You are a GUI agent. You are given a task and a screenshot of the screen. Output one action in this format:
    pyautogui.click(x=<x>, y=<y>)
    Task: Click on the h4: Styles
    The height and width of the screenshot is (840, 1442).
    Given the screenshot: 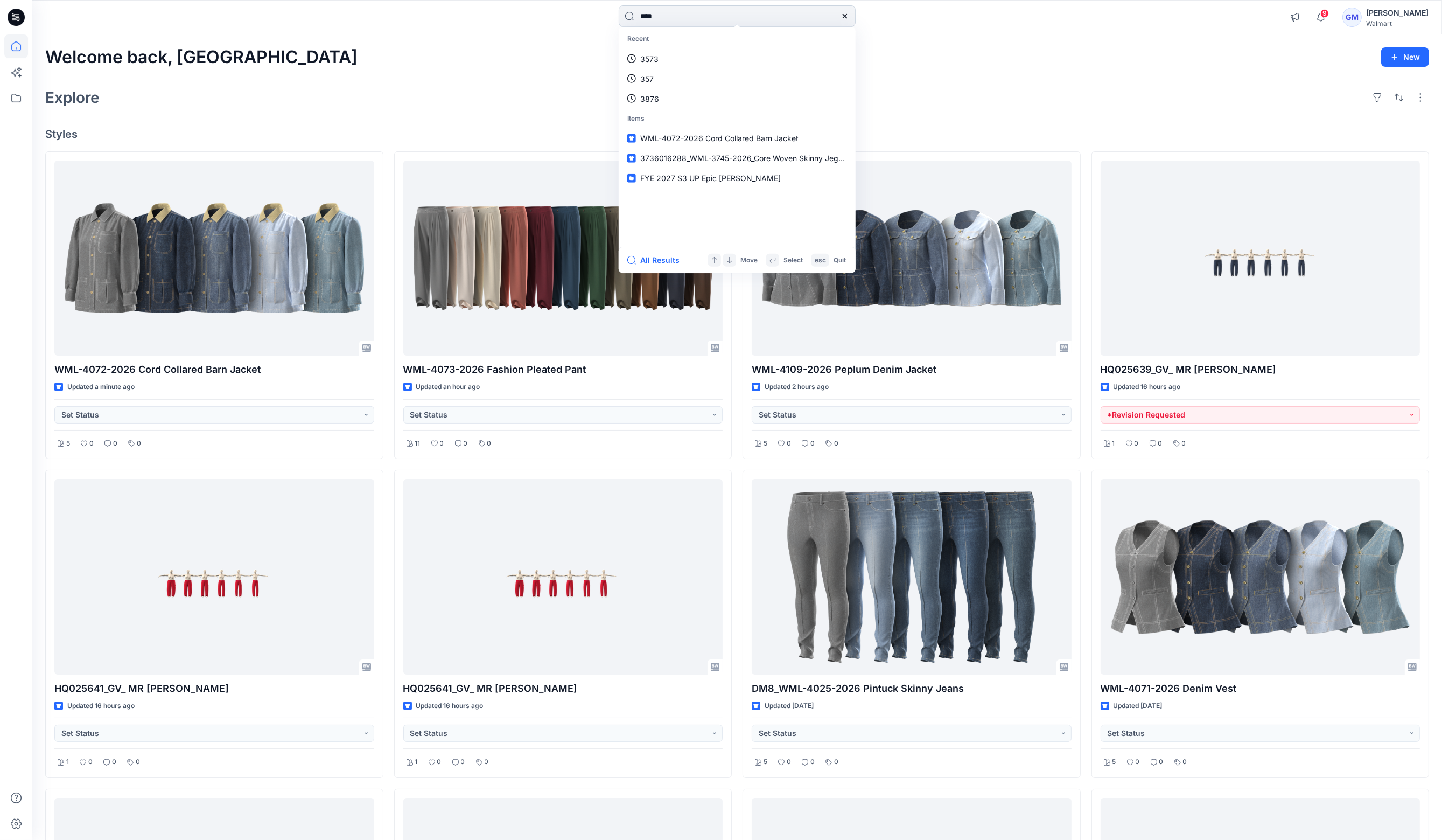 What is the action you would take?
    pyautogui.click(x=737, y=134)
    